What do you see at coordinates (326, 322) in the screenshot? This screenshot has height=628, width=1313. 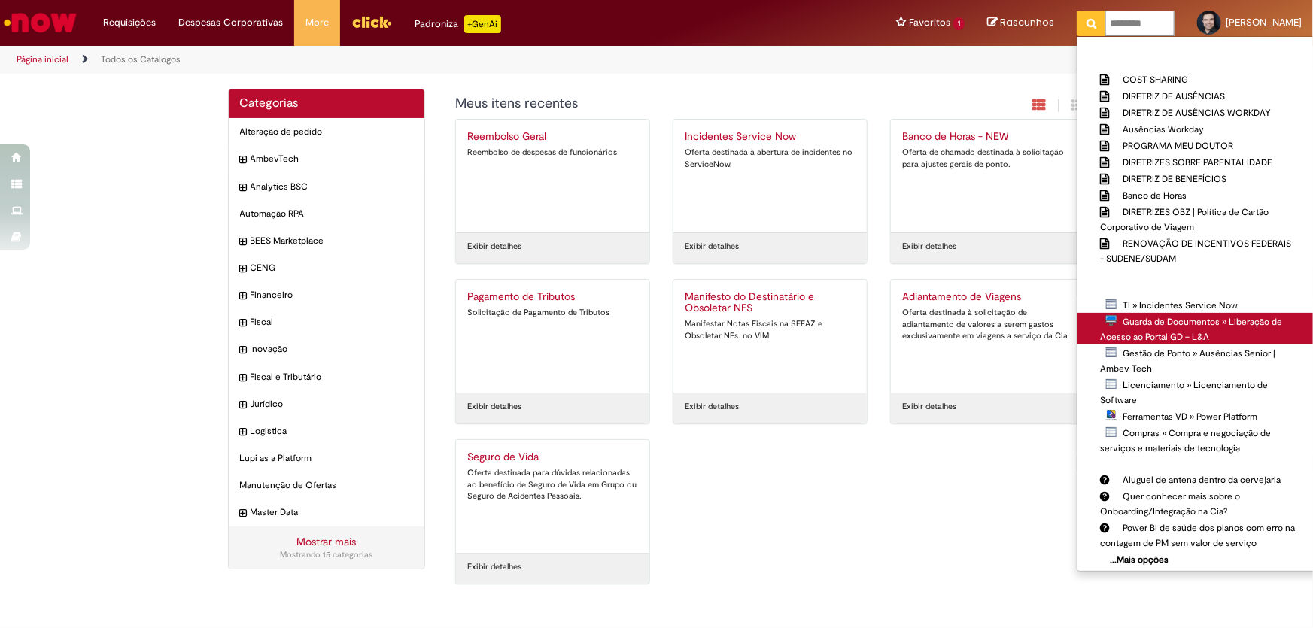 I see `div: expandir categoria Fiscal Fiscal` at bounding box center [326, 322].